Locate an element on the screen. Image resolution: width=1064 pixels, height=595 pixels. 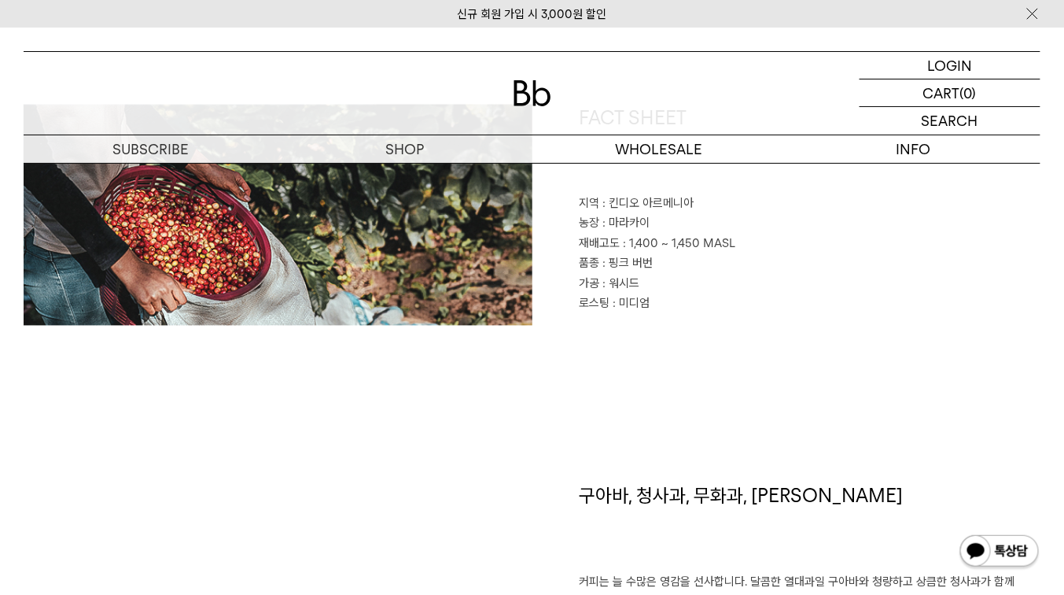
span: : 미디엄 is located at coordinates (632, 304).